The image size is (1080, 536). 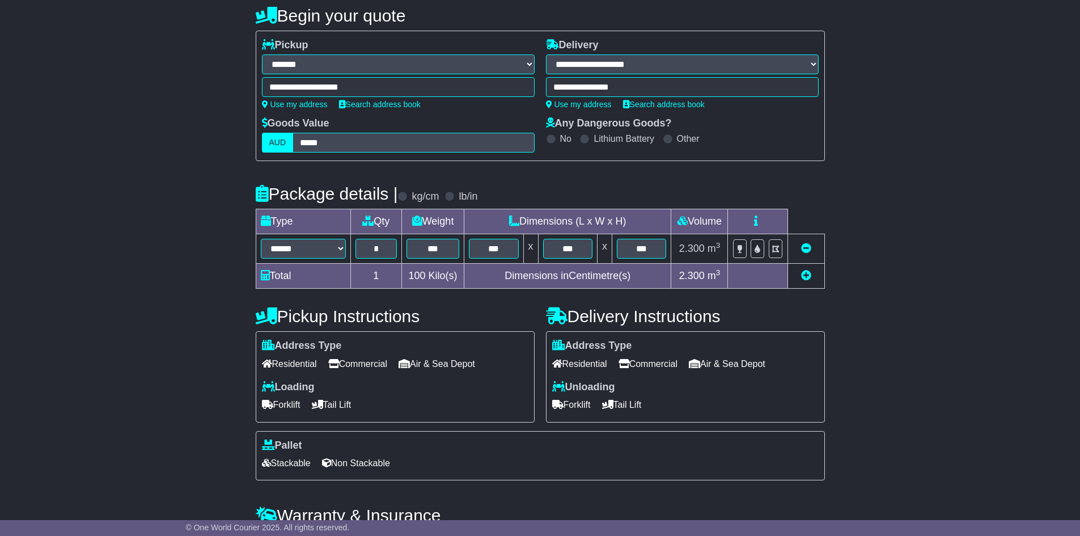 What do you see at coordinates (806, 248) in the screenshot?
I see `a: Remove this item` at bounding box center [806, 248].